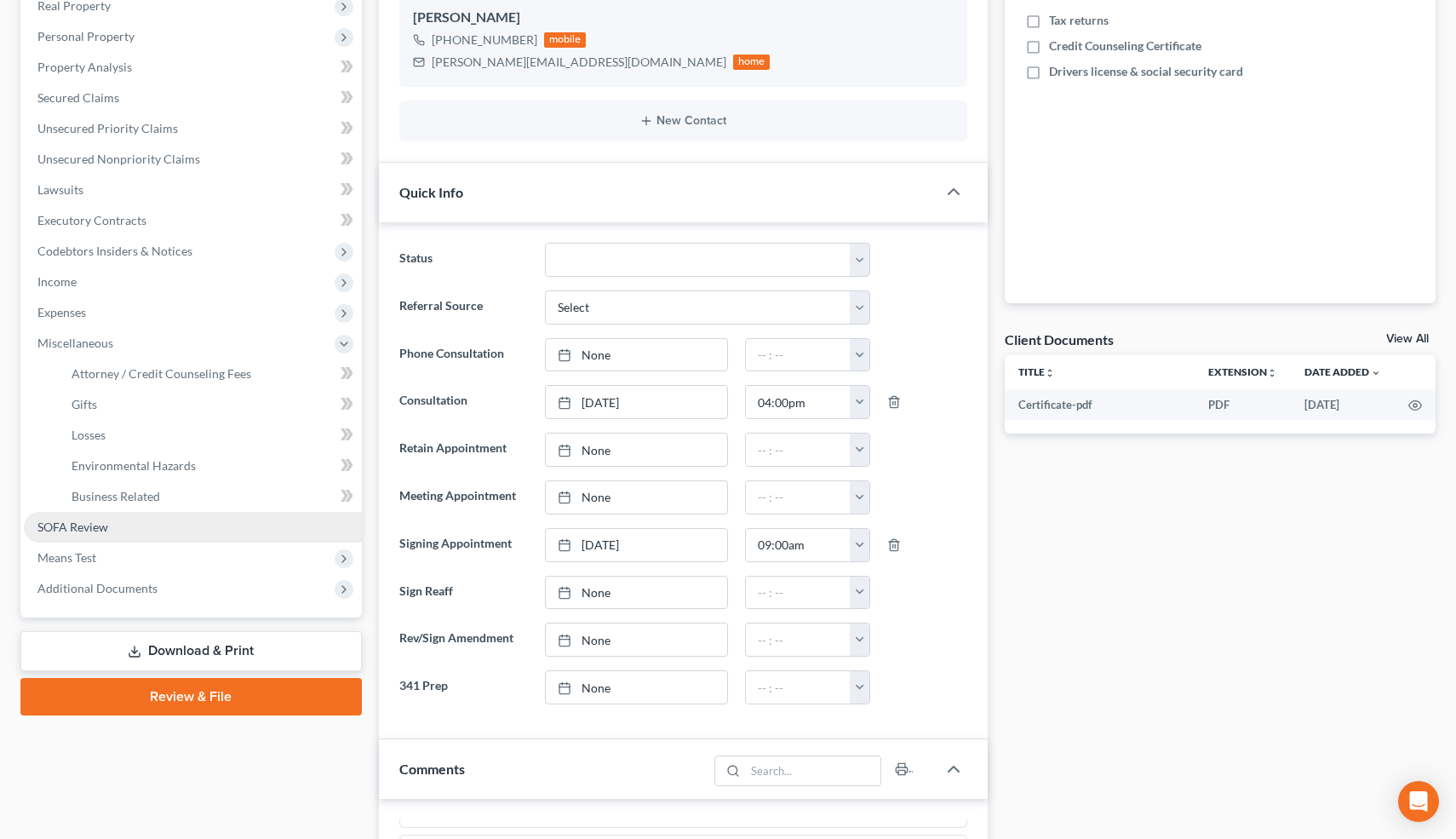  I want to click on a: Extensionunfold_more, so click(1242, 371).